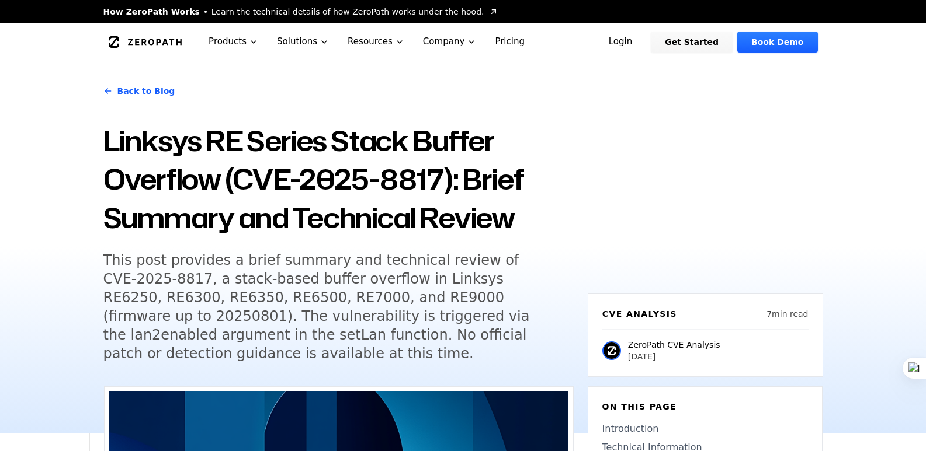 This screenshot has width=926, height=451. What do you see at coordinates (705, 429) in the screenshot?
I see `a: Introduction` at bounding box center [705, 429].